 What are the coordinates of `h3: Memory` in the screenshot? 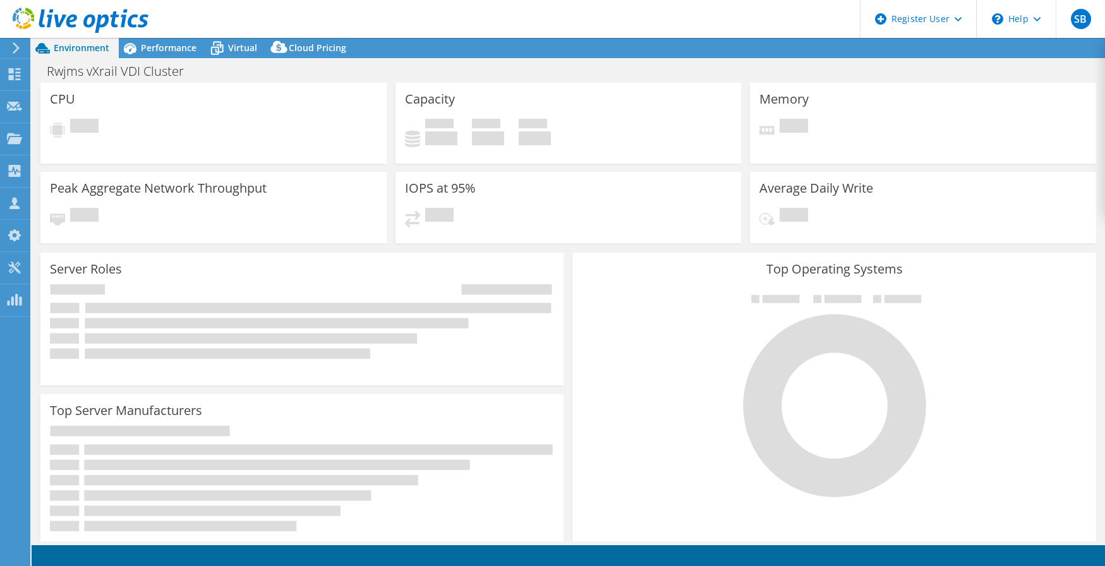 It's located at (784, 99).